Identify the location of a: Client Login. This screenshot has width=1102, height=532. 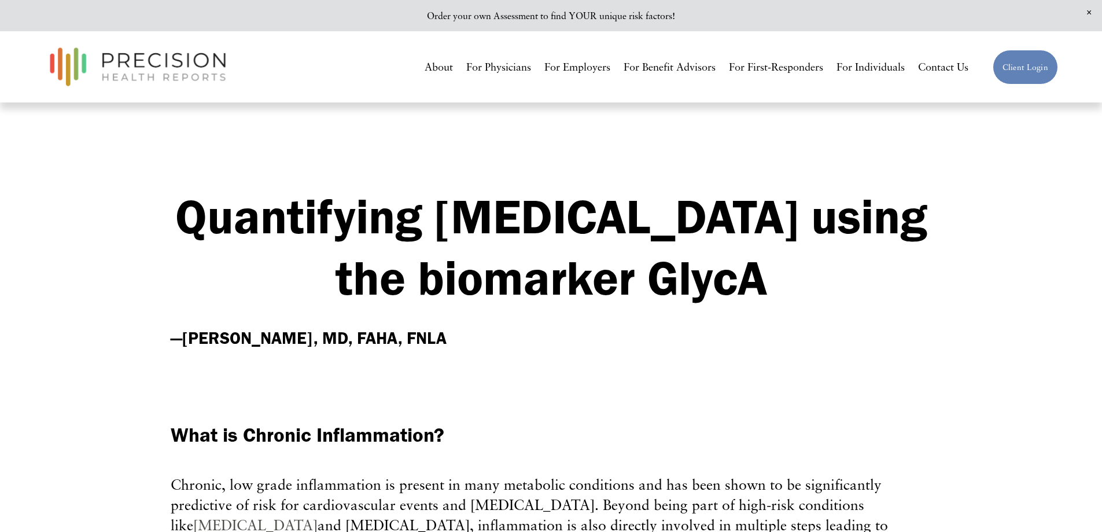
(1025, 67).